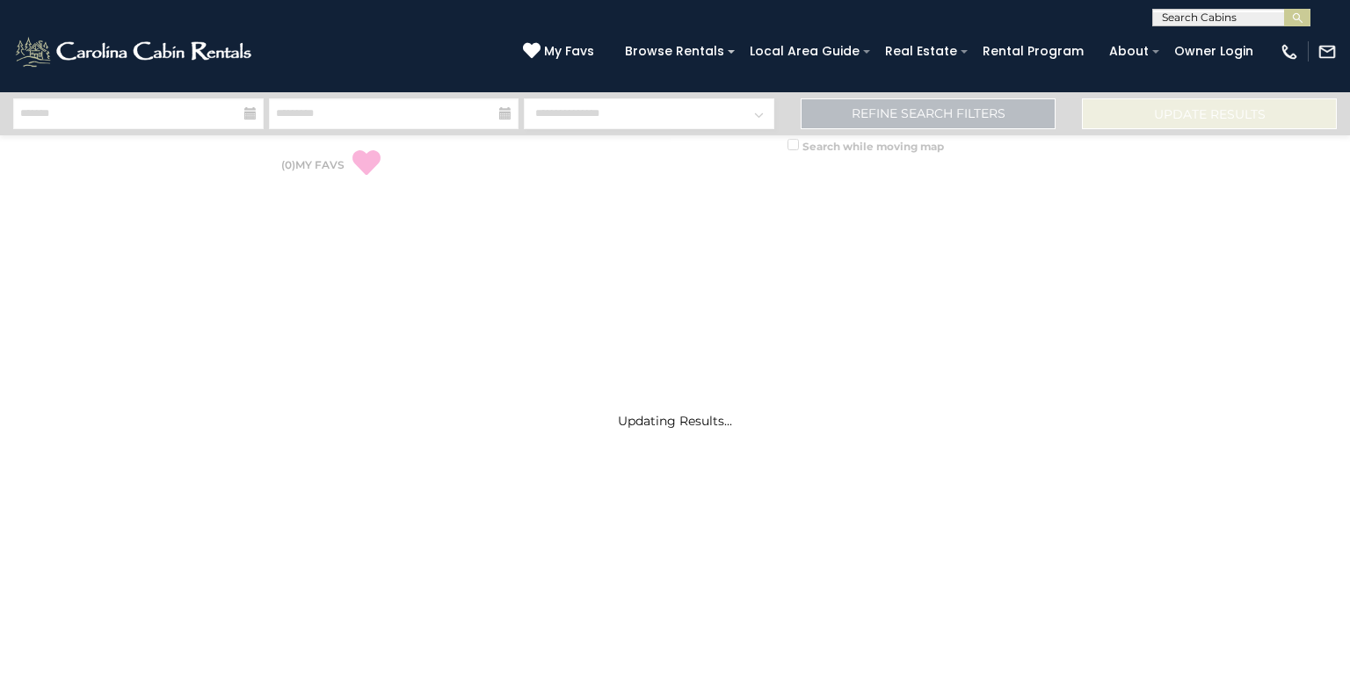  I want to click on img: White-1-2.png, so click(134, 52).